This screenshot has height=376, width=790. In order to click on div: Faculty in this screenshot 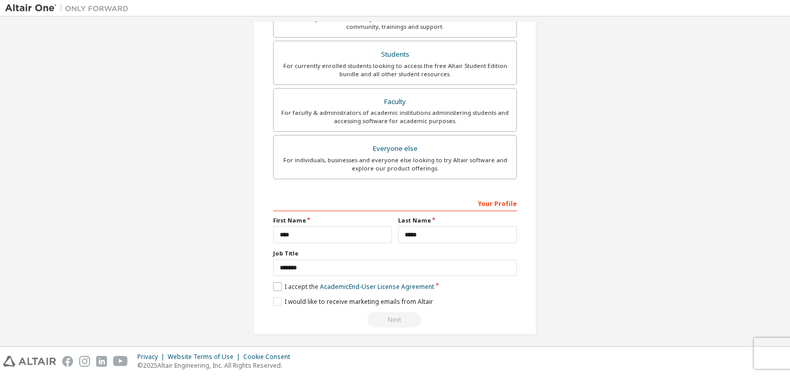, I will do `click(395, 102)`.